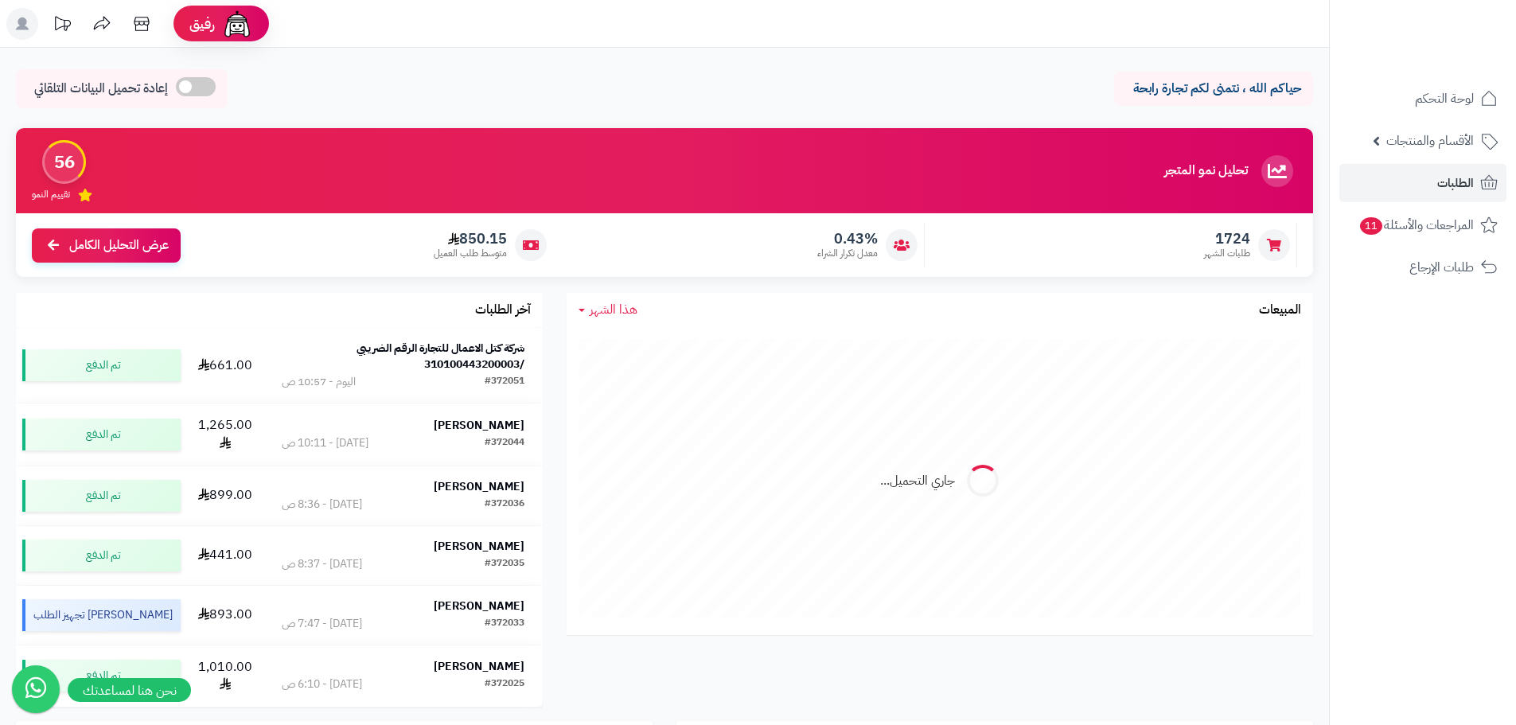  What do you see at coordinates (1423, 225) in the screenshot?
I see `a: المراجعات والأسئلة11` at bounding box center [1423, 225].